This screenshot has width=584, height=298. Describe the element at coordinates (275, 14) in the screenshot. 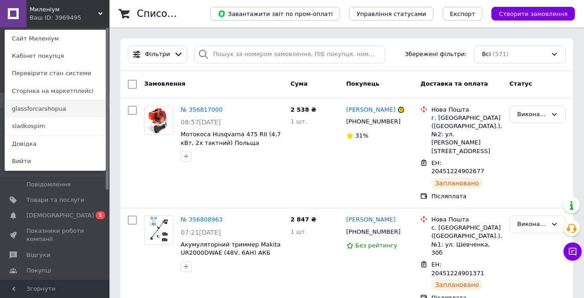

I see `span: Завантажити звіт по пром-оплаті` at that location.